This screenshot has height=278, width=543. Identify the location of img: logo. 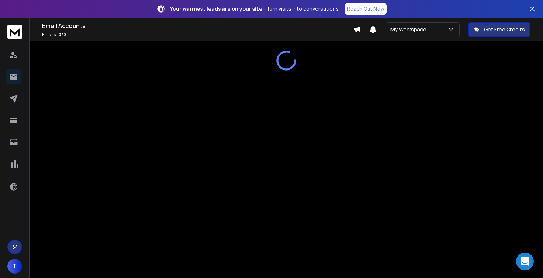
(15, 32).